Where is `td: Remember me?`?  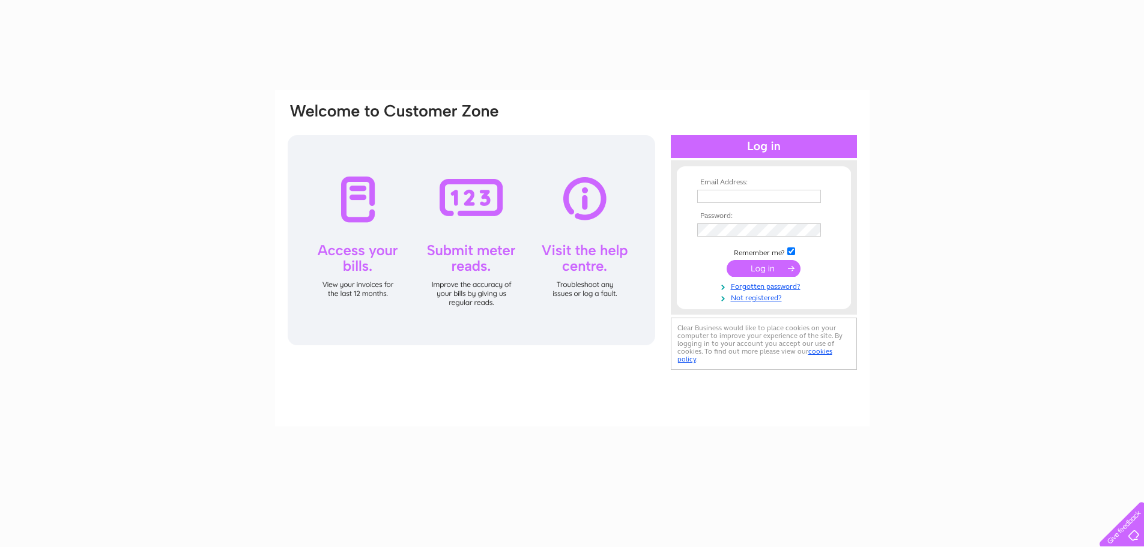 td: Remember me? is located at coordinates (764, 252).